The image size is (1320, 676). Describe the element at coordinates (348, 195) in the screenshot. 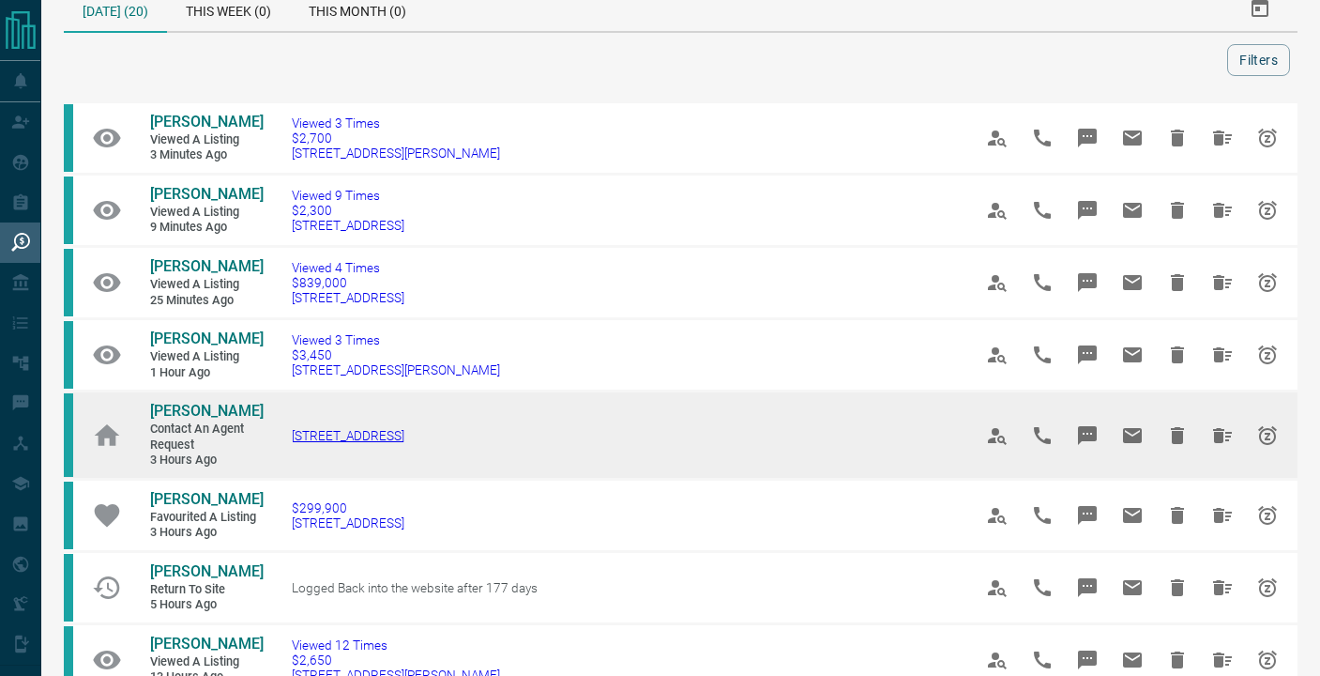

I see `span: Viewed 9 Times` at that location.